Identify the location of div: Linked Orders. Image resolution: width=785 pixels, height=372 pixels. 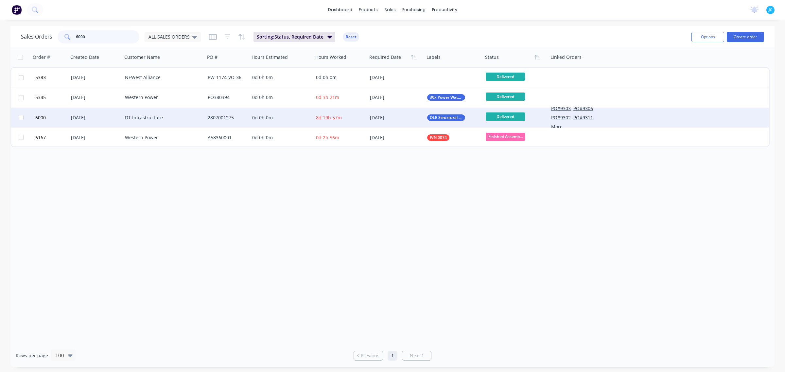
(566, 57).